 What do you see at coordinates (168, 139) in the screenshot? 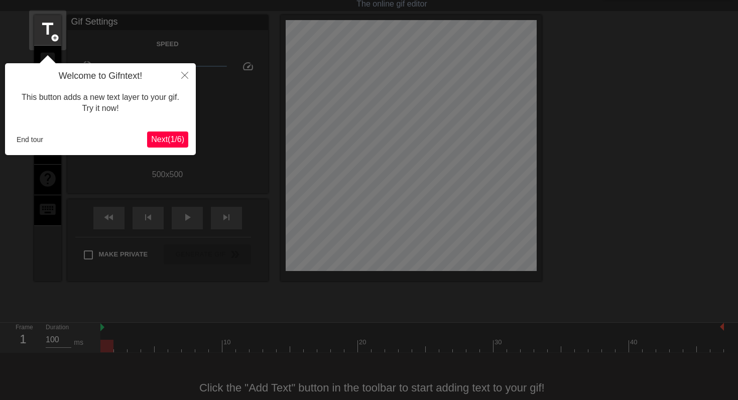
I see `span: Next ( 1 / 6 )` at bounding box center [168, 139].